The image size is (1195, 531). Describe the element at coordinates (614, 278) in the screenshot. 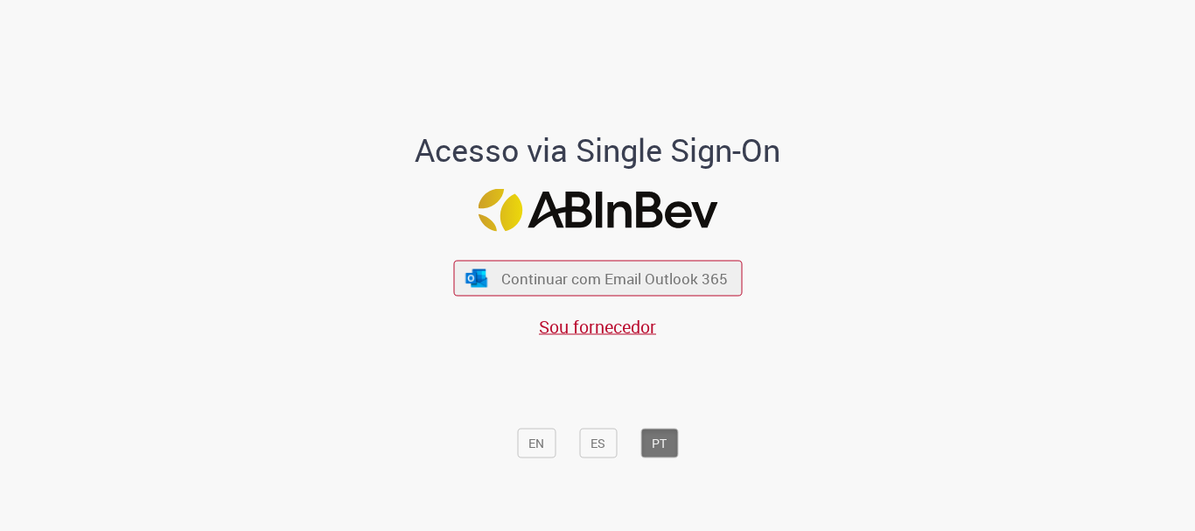

I see `span: Continuar com Email Outlook 365` at that location.